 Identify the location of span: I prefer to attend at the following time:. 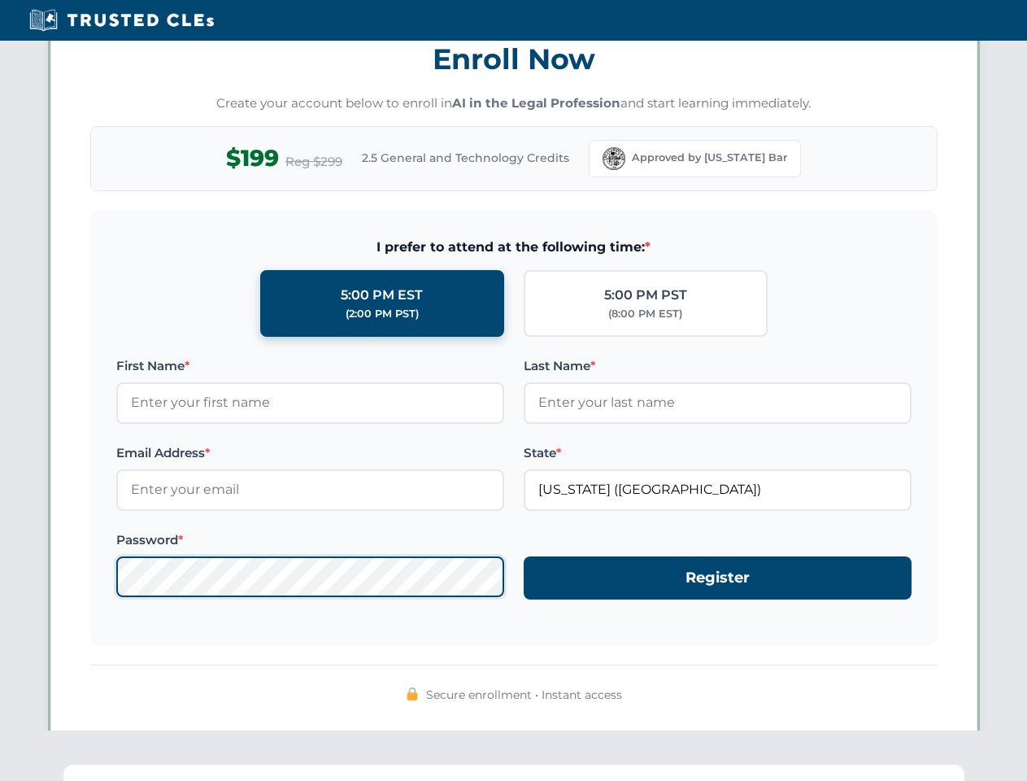
(514, 247).